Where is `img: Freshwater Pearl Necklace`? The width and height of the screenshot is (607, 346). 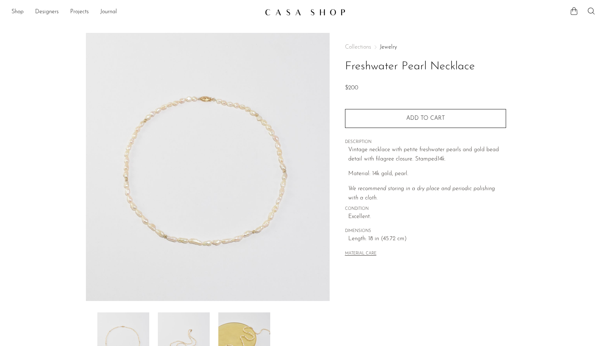 img: Freshwater Pearl Necklace is located at coordinates (208, 167).